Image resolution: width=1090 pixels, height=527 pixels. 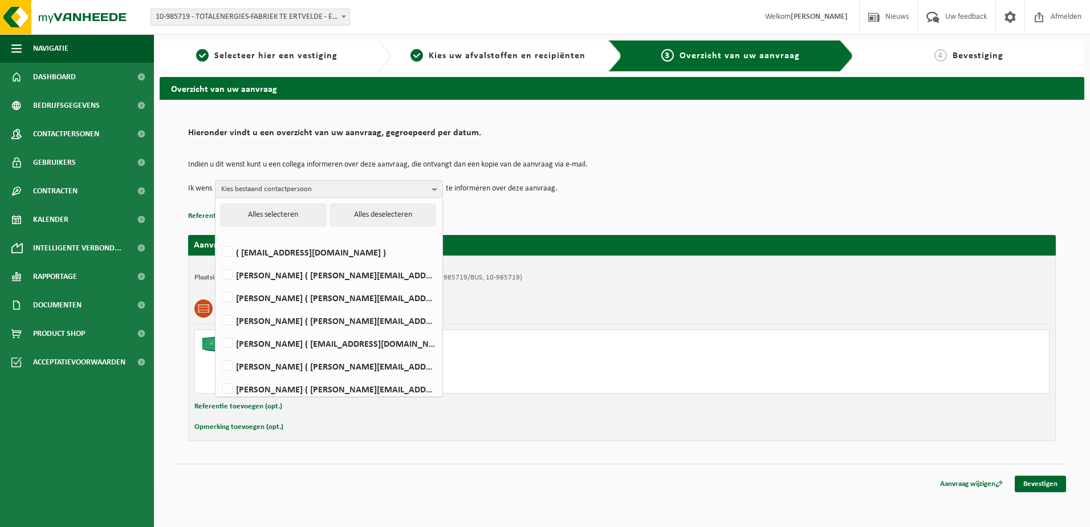 I want to click on span: Kalender, so click(x=51, y=219).